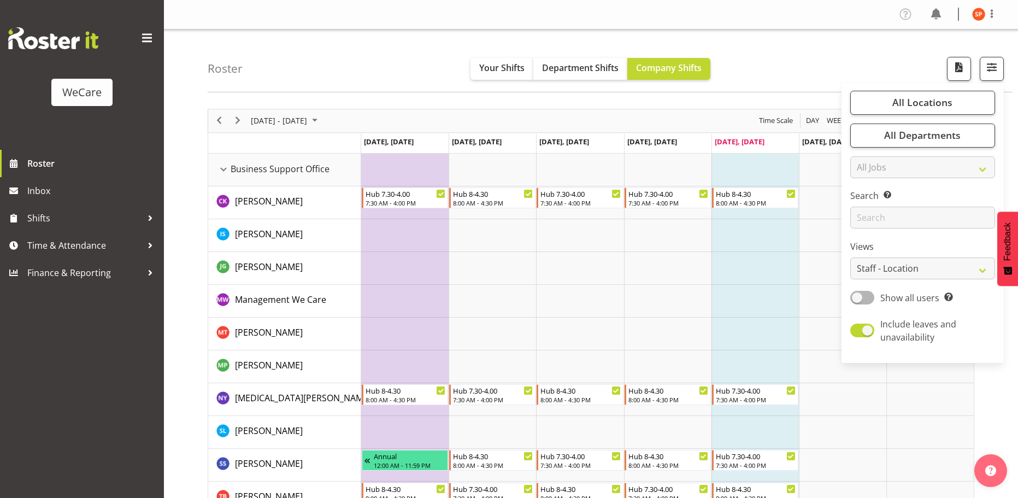 Image resolution: width=1018 pixels, height=498 pixels. I want to click on button: September 2025, so click(286, 120).